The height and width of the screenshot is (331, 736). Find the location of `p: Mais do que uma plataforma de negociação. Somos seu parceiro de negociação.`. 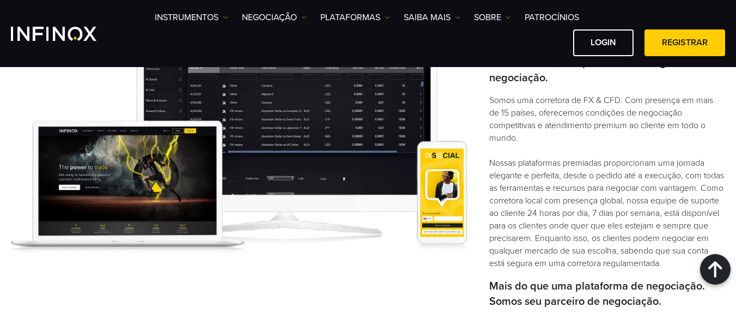

p: Mais do que uma plataforma de negociação. Somos seu parceiro de negociação. is located at coordinates (607, 294).